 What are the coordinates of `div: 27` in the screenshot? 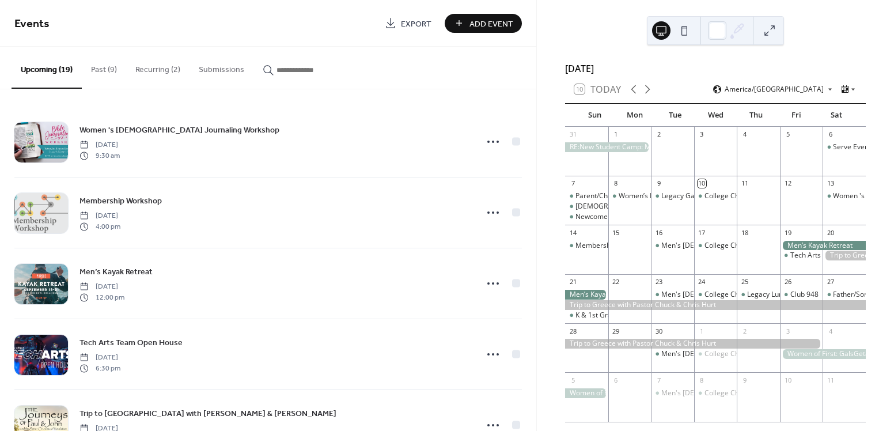 It's located at (830, 282).